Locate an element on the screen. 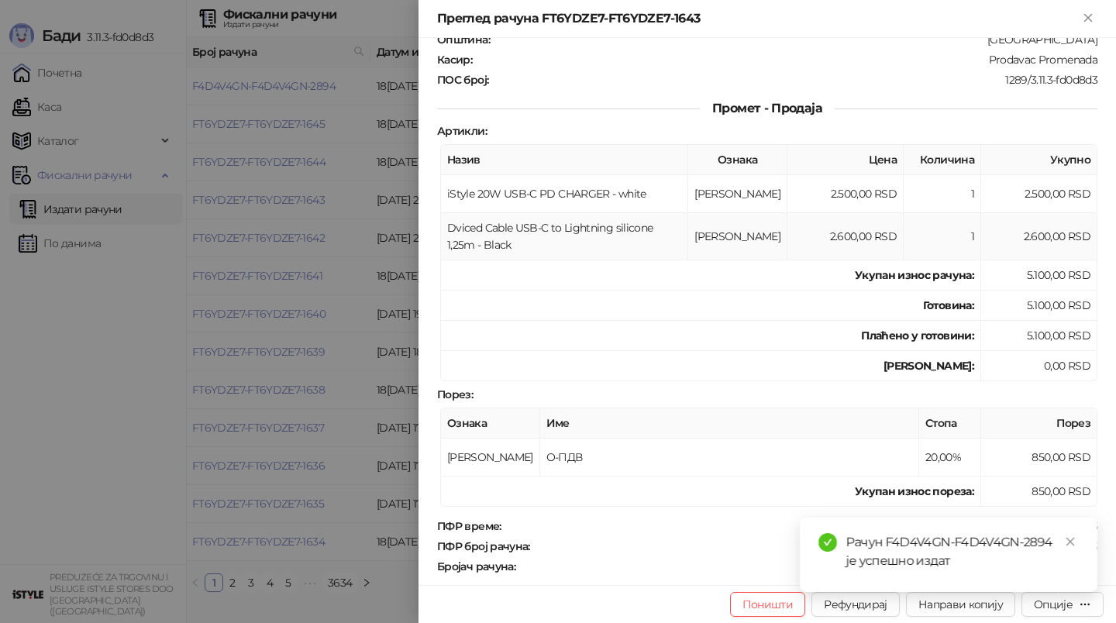 The image size is (1116, 623). button: Рефундирај is located at coordinates (855, 604).